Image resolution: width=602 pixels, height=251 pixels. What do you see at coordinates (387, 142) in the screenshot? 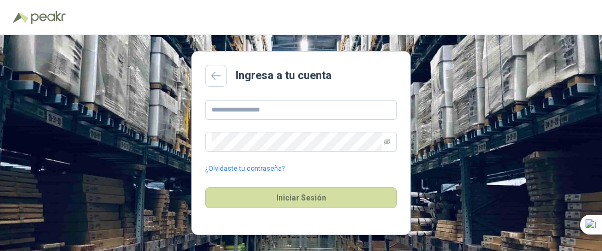
I see `span: eye-invisible` at bounding box center [387, 142].